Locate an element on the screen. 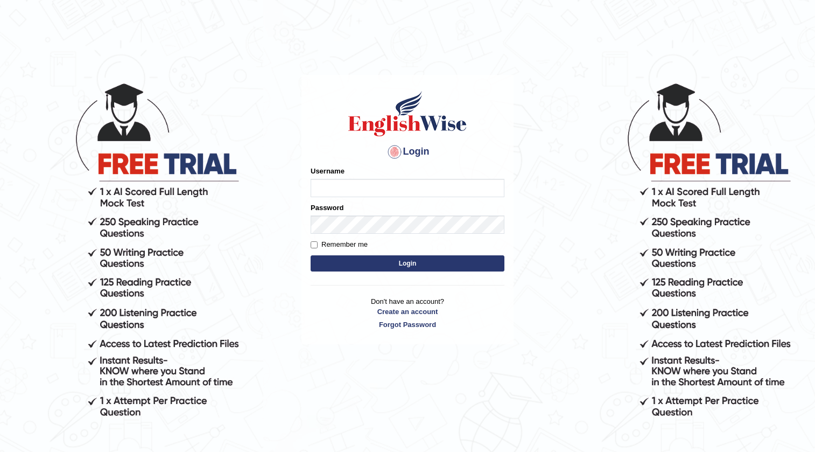 This screenshot has width=815, height=452. a: Create an account is located at coordinates (407, 311).